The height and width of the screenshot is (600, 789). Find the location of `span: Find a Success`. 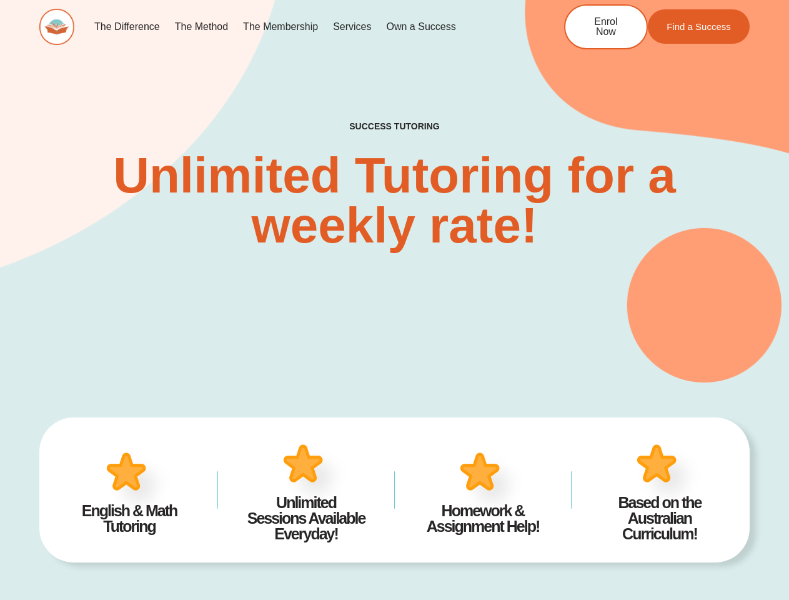

span: Find a Success is located at coordinates (699, 26).